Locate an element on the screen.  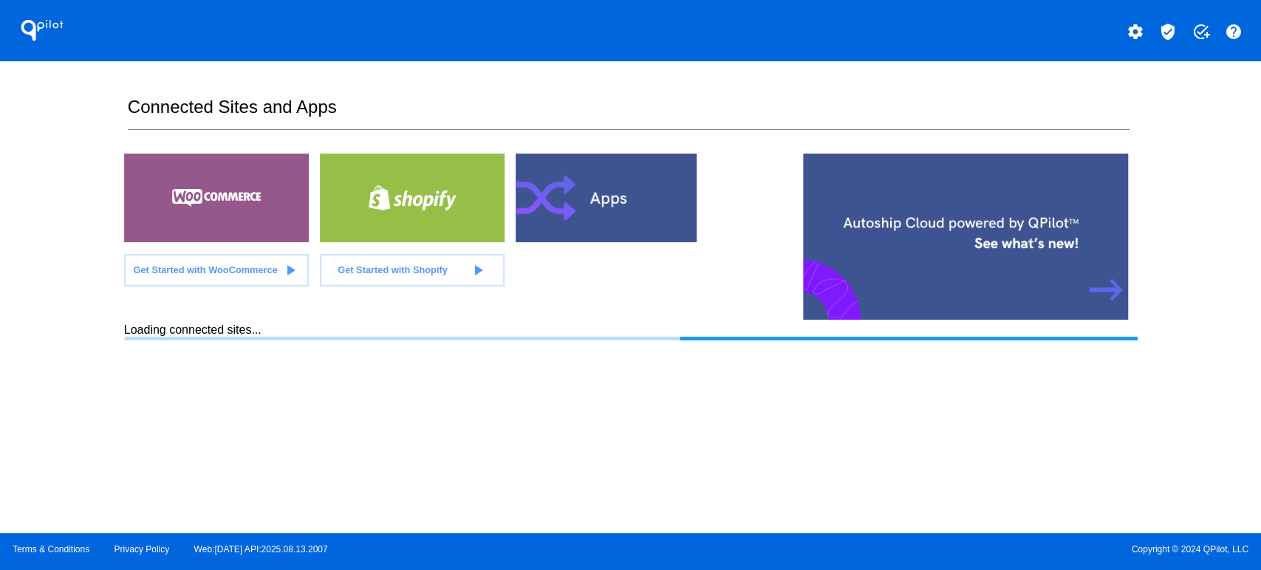
mat-icon: verified_user is located at coordinates (1168, 32).